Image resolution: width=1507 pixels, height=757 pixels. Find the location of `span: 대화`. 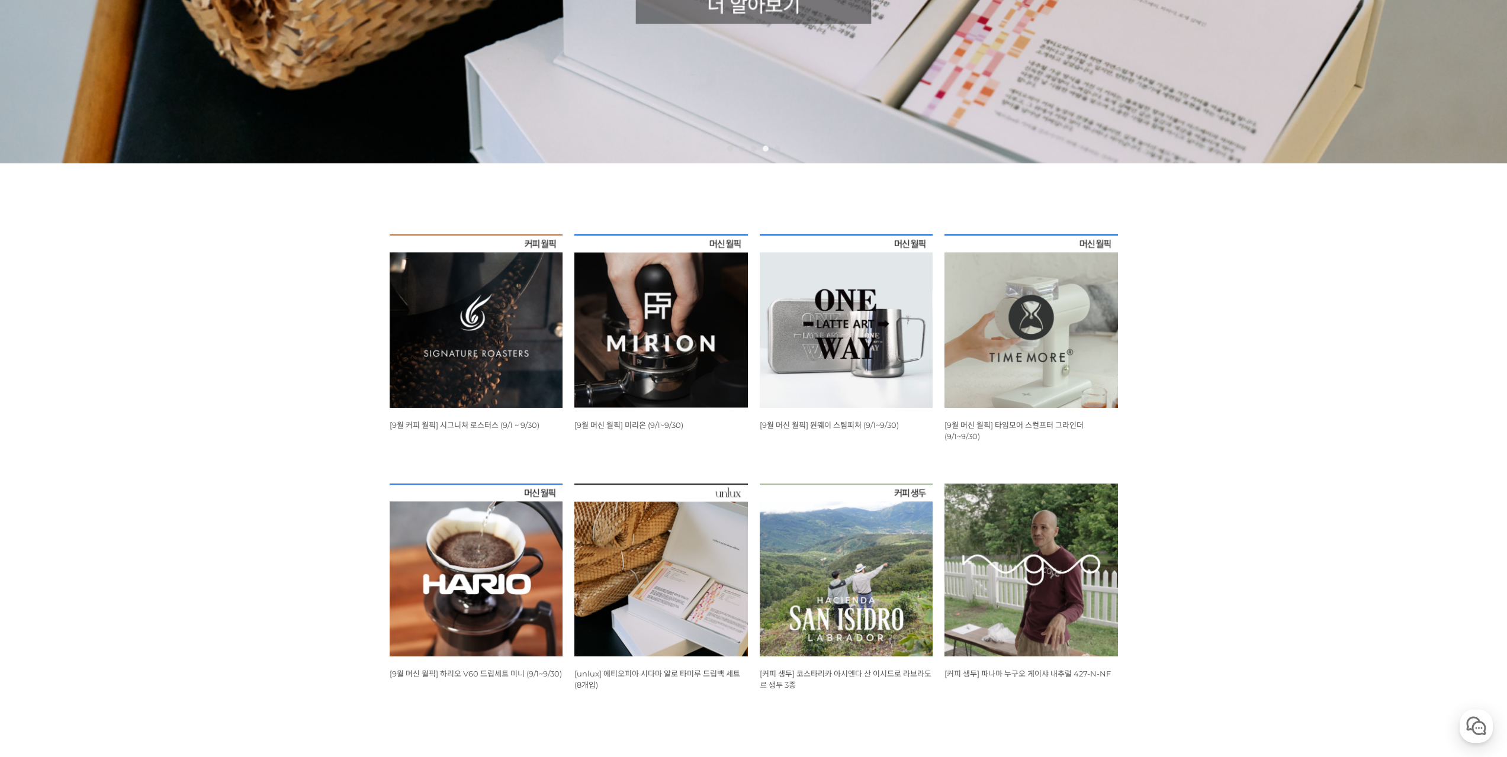

span: 대화 is located at coordinates (115, 398).